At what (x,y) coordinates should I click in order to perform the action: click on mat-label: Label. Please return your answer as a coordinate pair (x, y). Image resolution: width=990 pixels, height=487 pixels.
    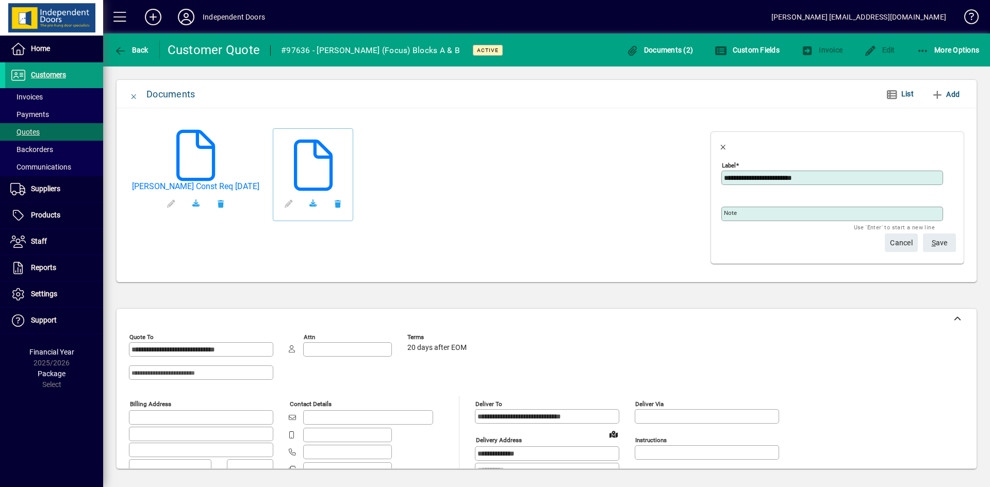
    Looking at the image, I should click on (728, 165).